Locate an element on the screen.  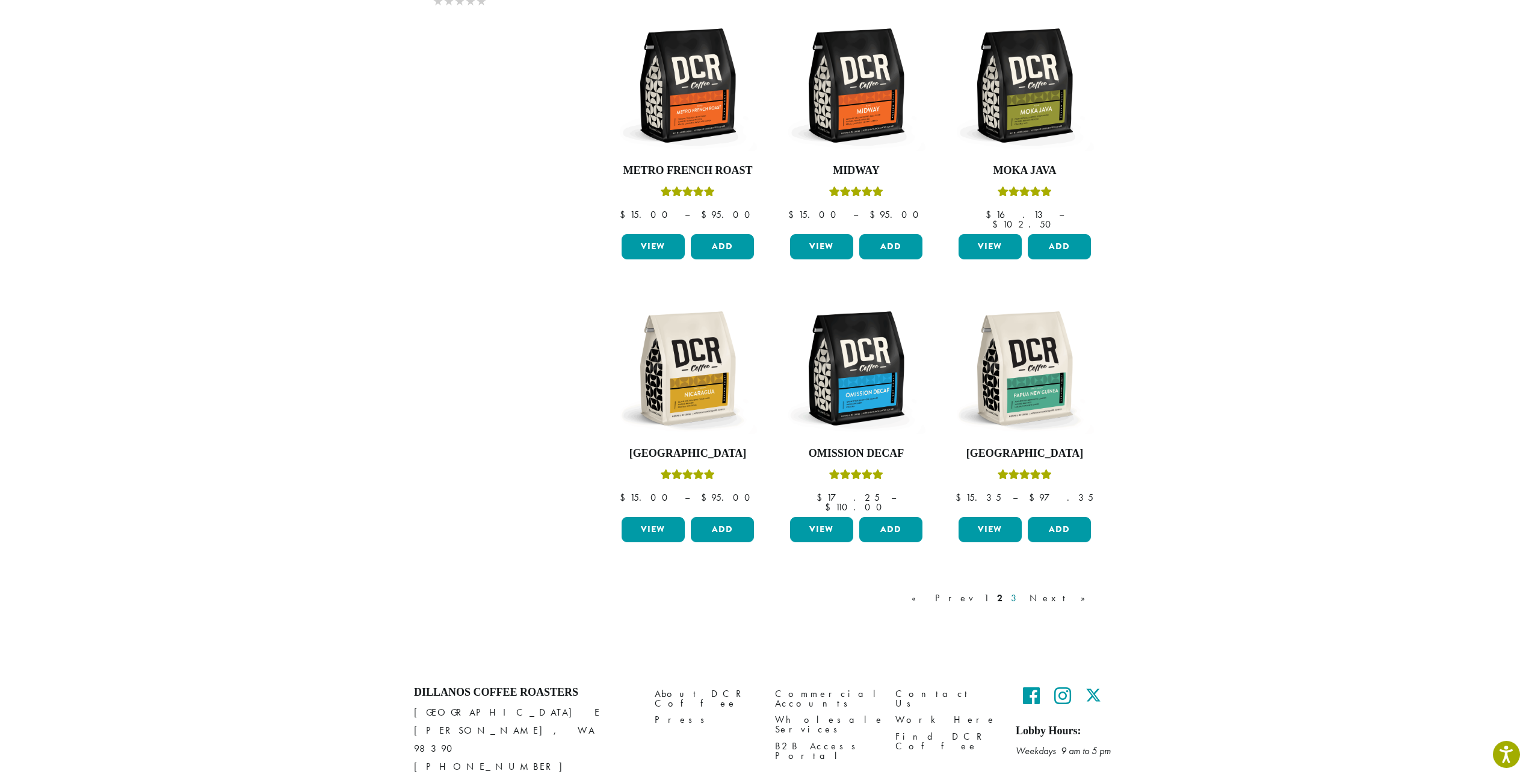
img: DCR-12oz-Papua-New-Guinea-Stock-scaled.png is located at coordinates (1025, 368).